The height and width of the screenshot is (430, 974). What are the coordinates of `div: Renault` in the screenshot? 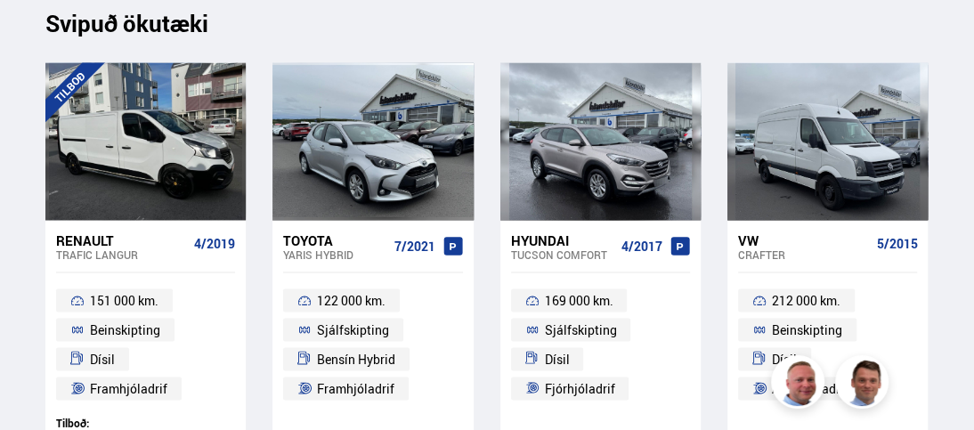 It's located at (121, 240).